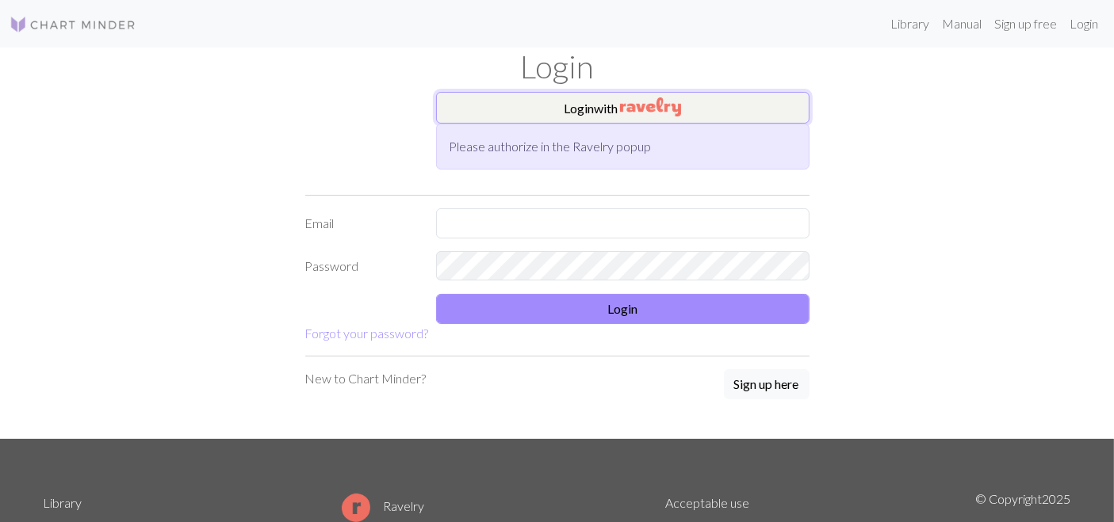 This screenshot has width=1114, height=522. Describe the element at coordinates (961, 24) in the screenshot. I see `a: Manual` at that location.